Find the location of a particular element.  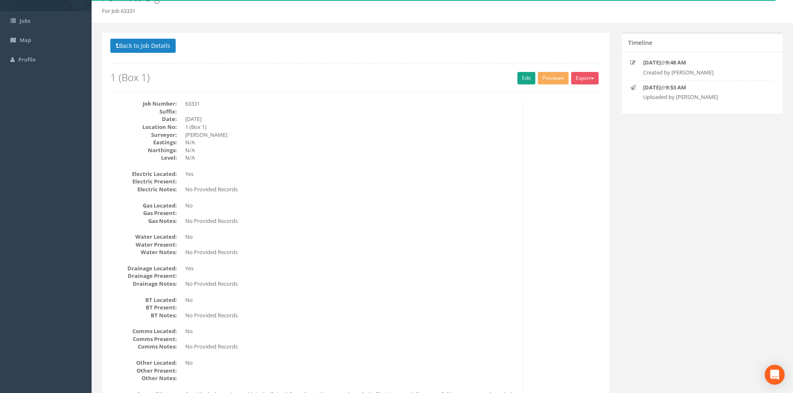

dt: Gas Present: is located at coordinates (144, 213).